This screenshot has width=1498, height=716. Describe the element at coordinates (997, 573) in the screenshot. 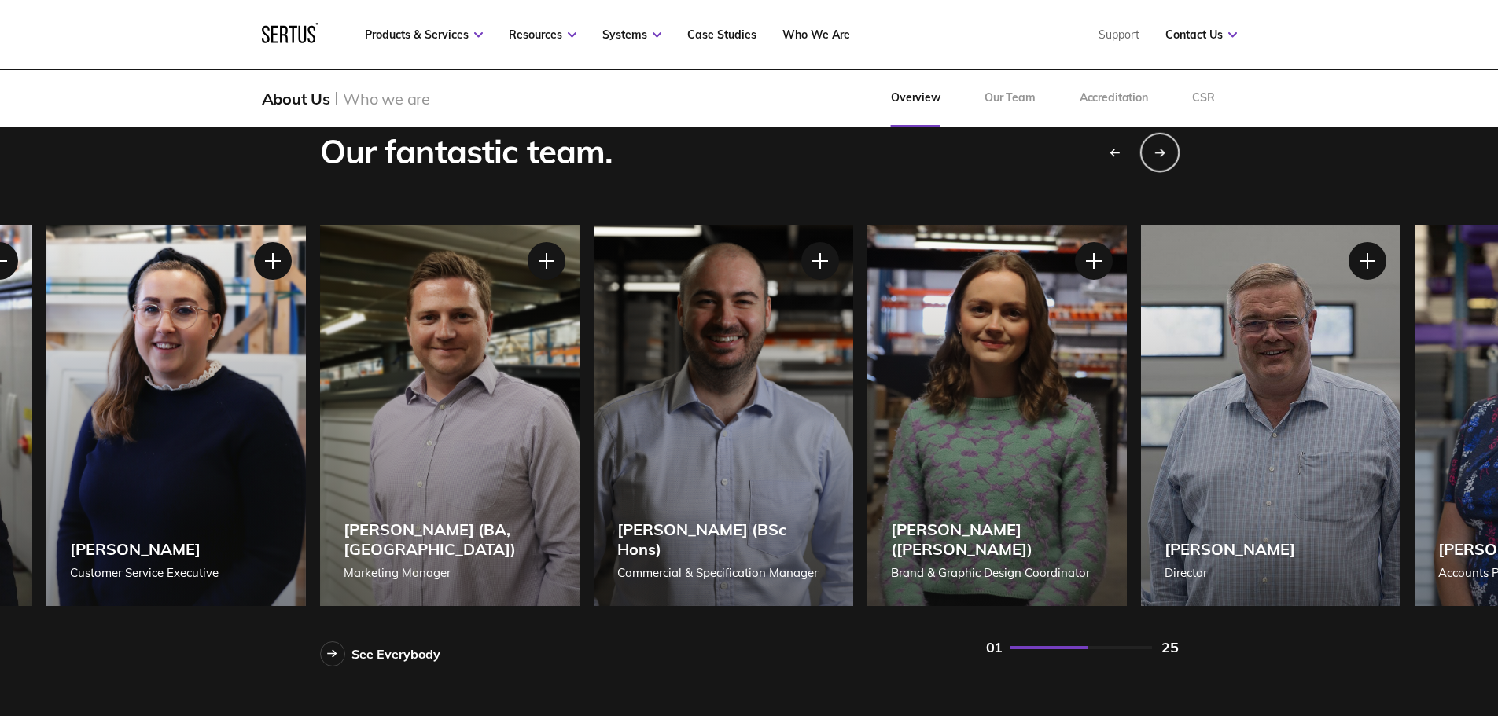

I see `div: Brand & Graphic Design Coordinator` at that location.